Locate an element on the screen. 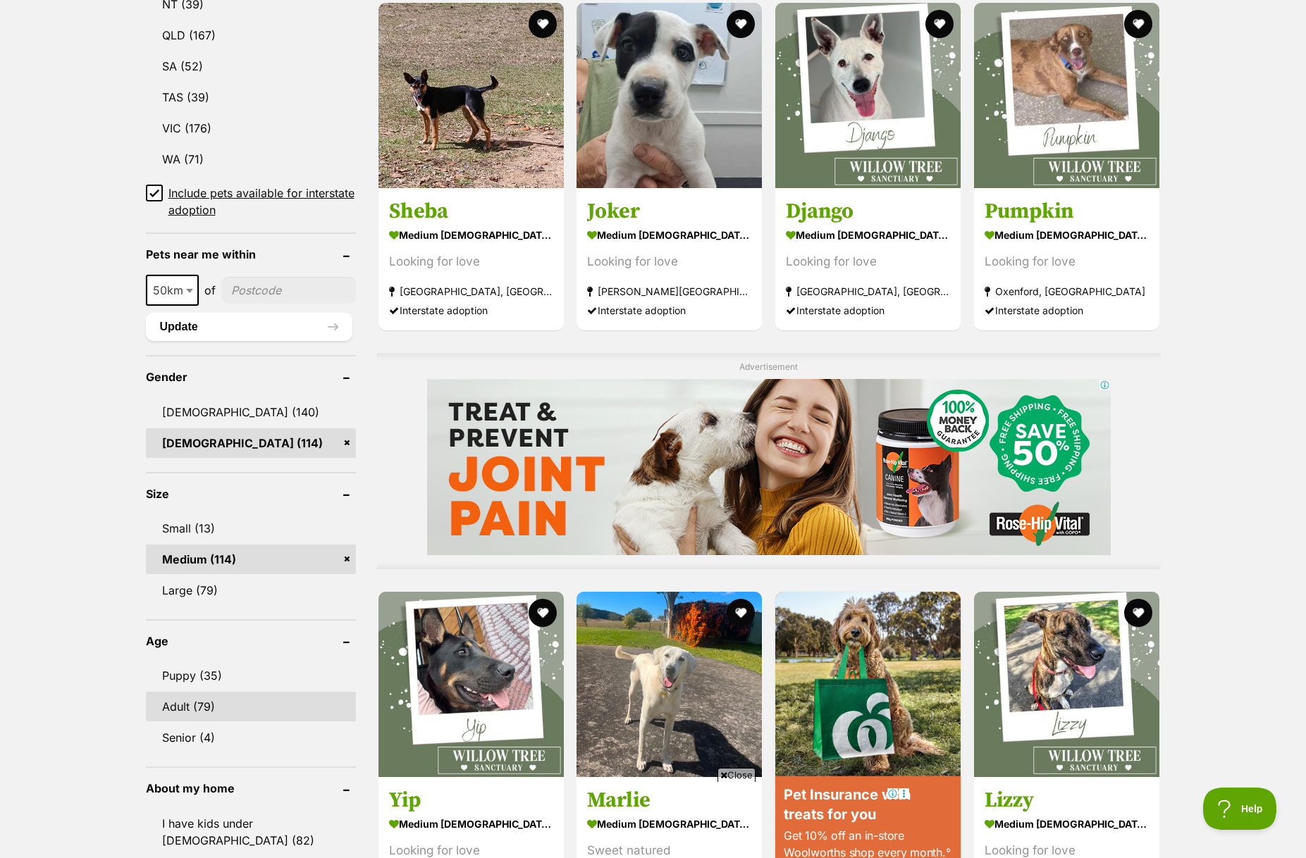 The image size is (1306, 858). img: Django - Australian Kelpie Dog is located at coordinates (868, 95).